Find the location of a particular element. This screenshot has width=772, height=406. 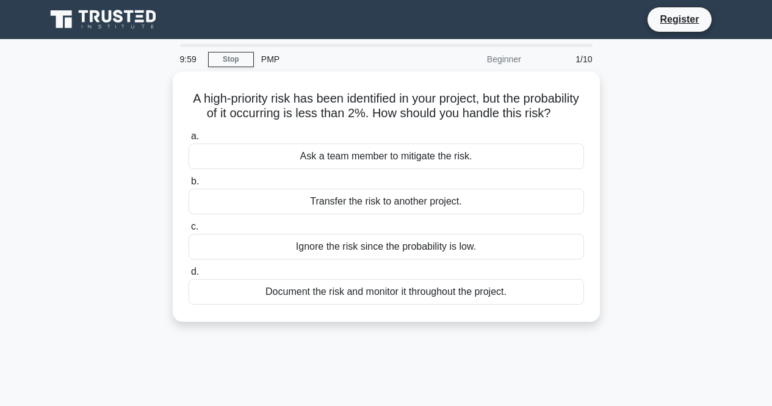

div: 9:59 is located at coordinates (190, 59).